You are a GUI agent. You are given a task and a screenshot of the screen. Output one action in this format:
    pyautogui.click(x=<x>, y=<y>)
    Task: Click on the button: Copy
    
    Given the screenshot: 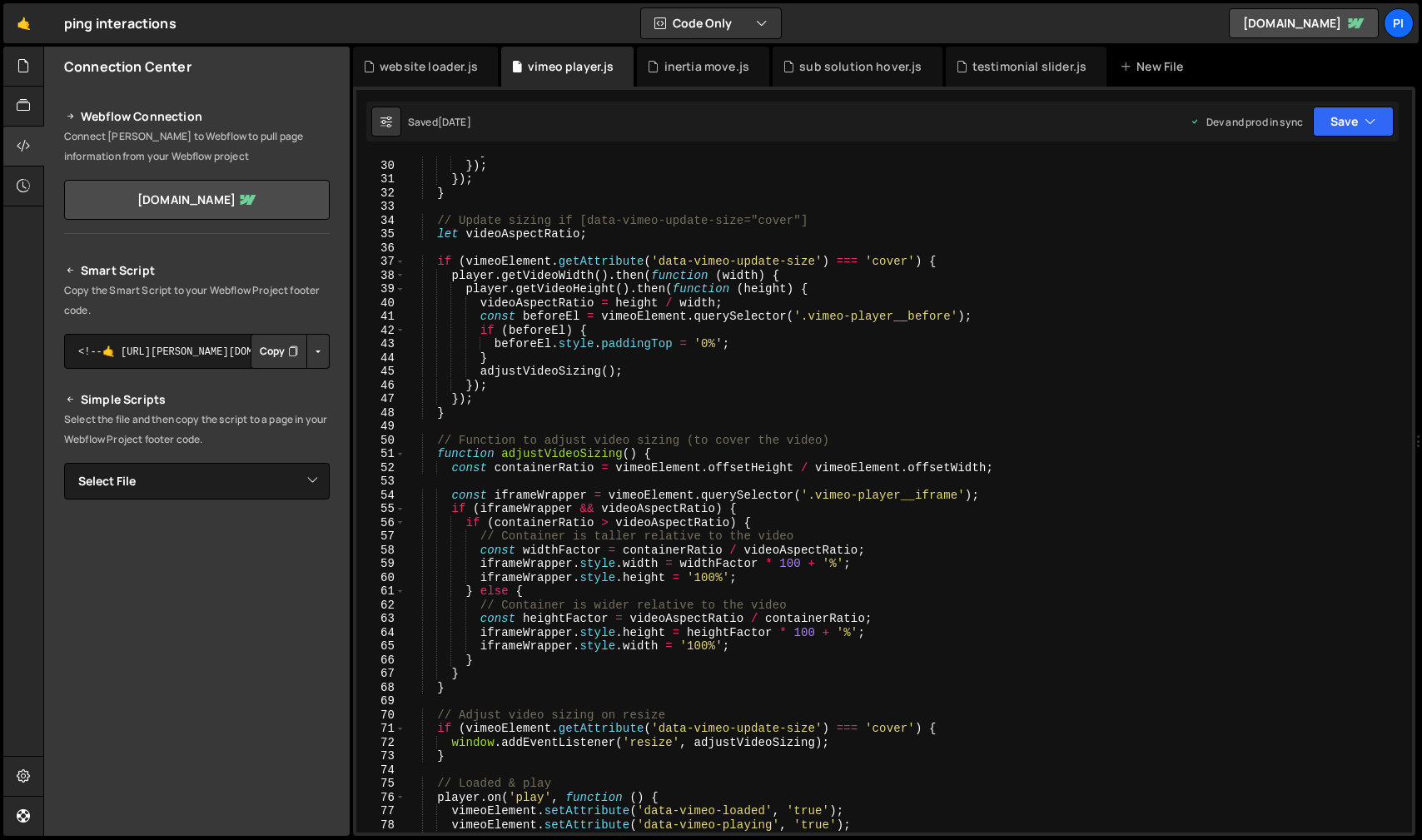 What is the action you would take?
    pyautogui.click(x=279, y=352)
    